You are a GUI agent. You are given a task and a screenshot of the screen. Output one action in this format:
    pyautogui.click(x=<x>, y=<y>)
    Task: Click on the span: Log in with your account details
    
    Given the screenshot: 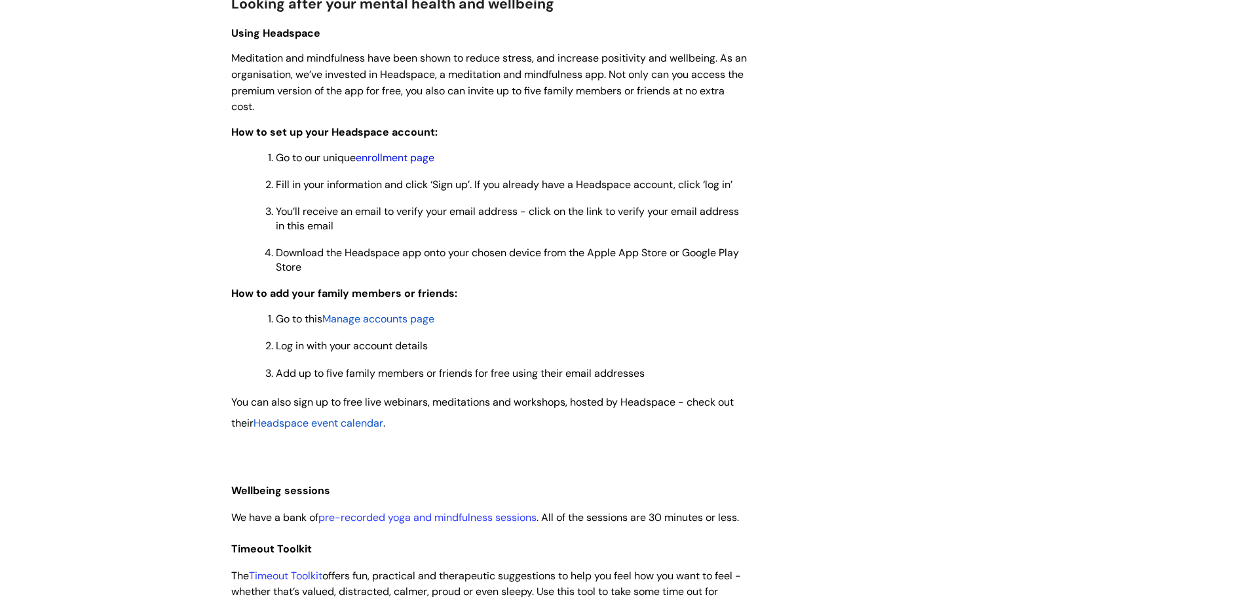 What is the action you would take?
    pyautogui.click(x=352, y=345)
    